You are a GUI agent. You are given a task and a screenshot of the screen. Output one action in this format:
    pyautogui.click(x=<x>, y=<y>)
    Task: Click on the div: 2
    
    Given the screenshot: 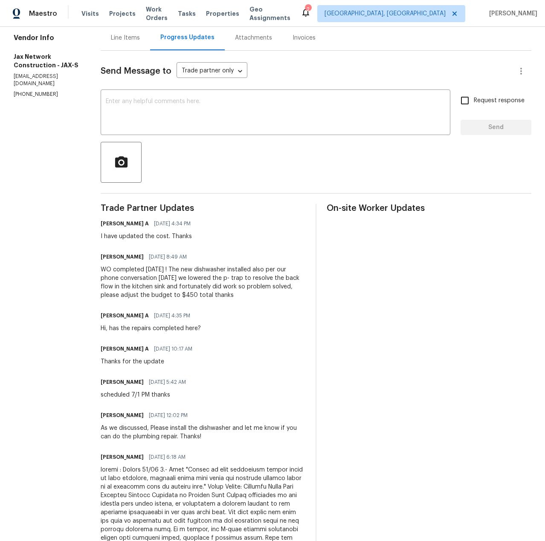 What is the action you would take?
    pyautogui.click(x=308, y=9)
    